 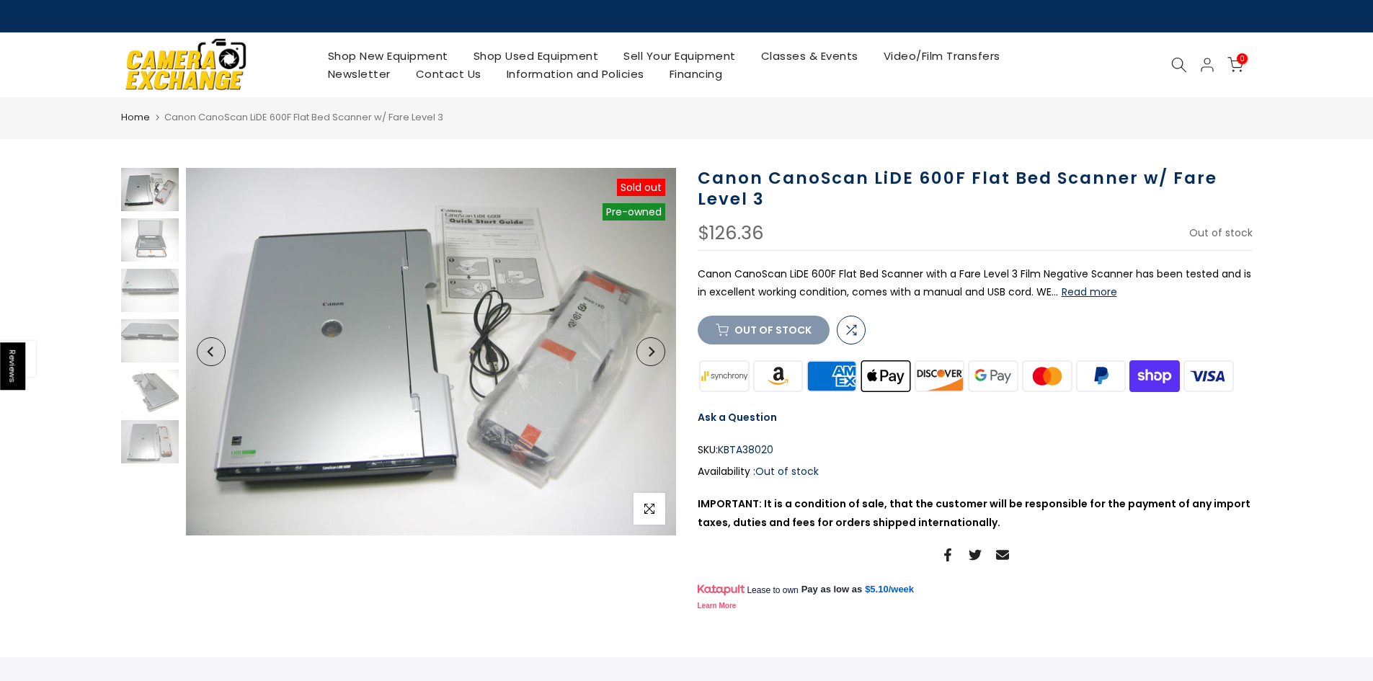 What do you see at coordinates (135, 117) in the screenshot?
I see `a: Home` at bounding box center [135, 117].